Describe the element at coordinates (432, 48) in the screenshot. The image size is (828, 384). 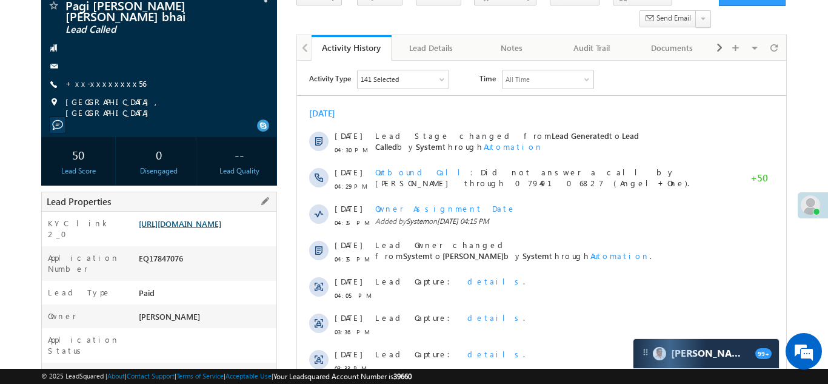
I see `a: Lead Details` at that location.